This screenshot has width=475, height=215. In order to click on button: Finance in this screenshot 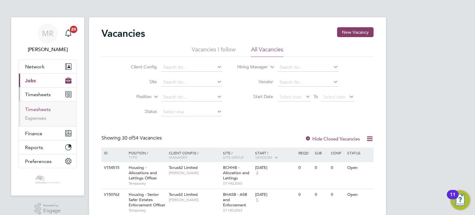, I will do `click(48, 133)`.